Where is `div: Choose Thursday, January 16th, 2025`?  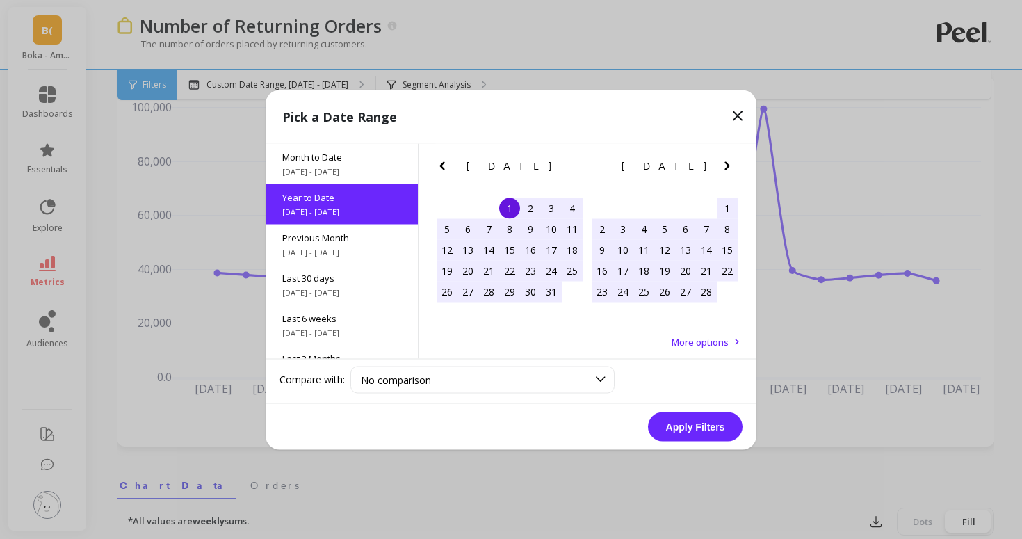 div: Choose Thursday, January 16th, 2025 is located at coordinates (531, 250).